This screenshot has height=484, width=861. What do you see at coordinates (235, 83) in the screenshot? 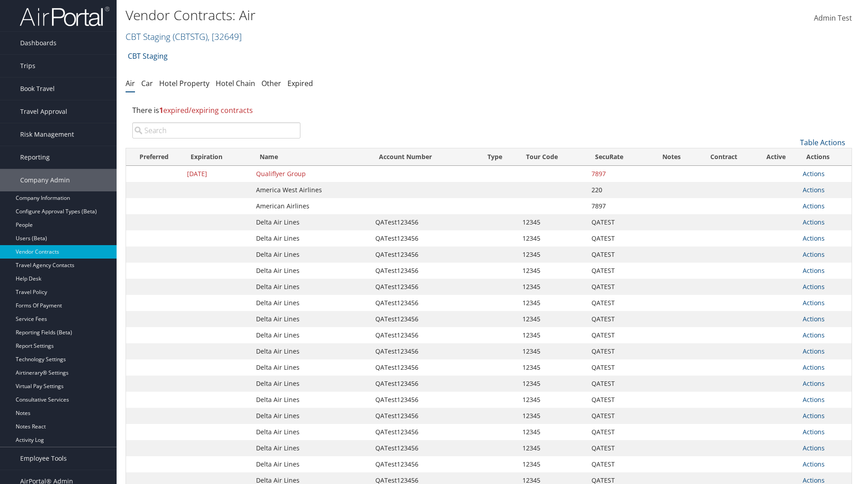
I see `a: Hotel Chain` at bounding box center [235, 83].